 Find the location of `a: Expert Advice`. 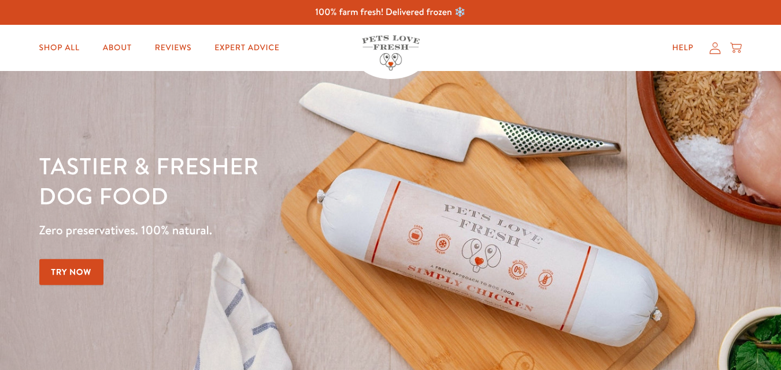

a: Expert Advice is located at coordinates (247, 48).